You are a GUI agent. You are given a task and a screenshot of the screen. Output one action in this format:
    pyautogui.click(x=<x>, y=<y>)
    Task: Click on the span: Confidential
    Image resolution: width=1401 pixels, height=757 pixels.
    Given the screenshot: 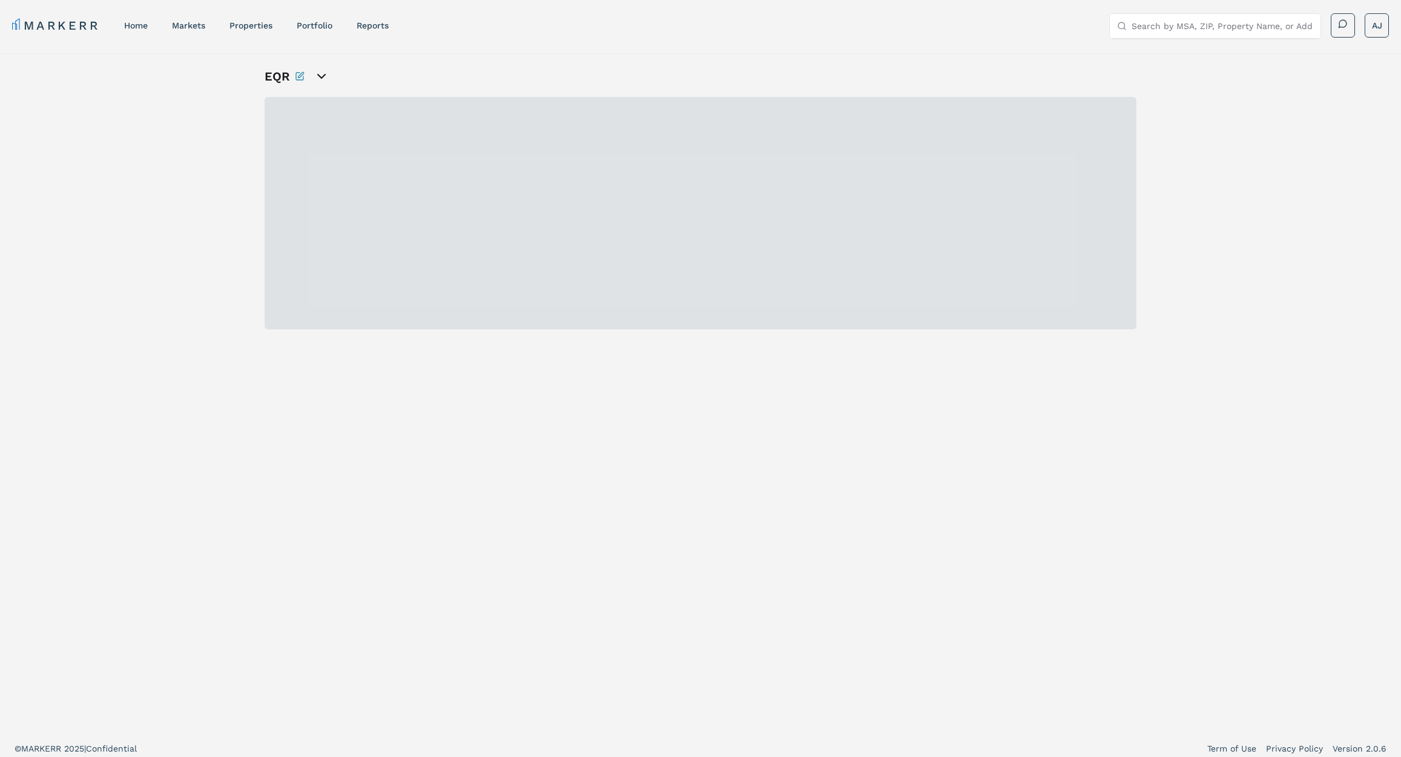 What is the action you would take?
    pyautogui.click(x=111, y=748)
    